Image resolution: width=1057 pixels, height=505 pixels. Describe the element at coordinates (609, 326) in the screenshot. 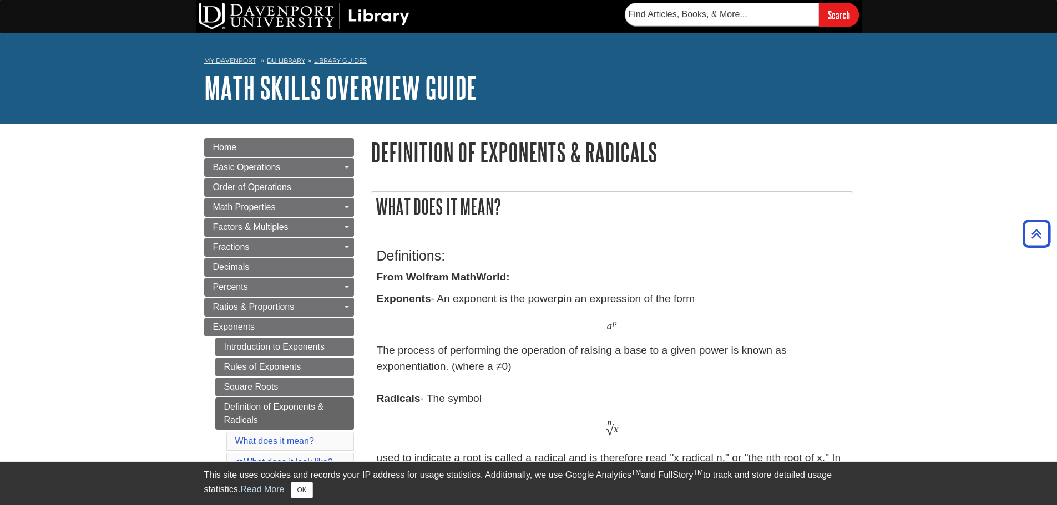

I see `span: a` at that location.